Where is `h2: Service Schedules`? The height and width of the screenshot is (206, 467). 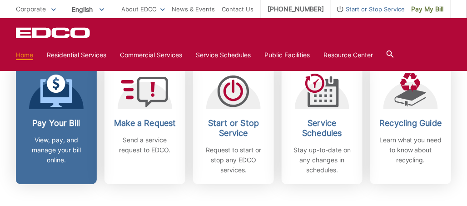
h2: Service Schedules is located at coordinates (322, 128).